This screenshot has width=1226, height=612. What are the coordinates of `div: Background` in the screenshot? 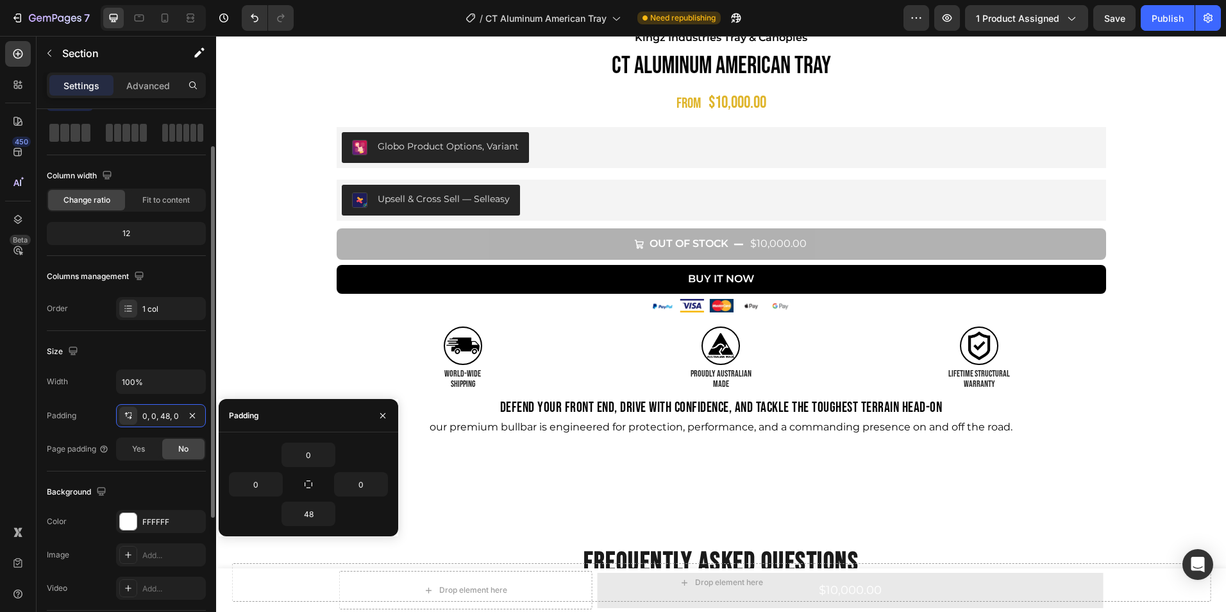 It's located at (78, 492).